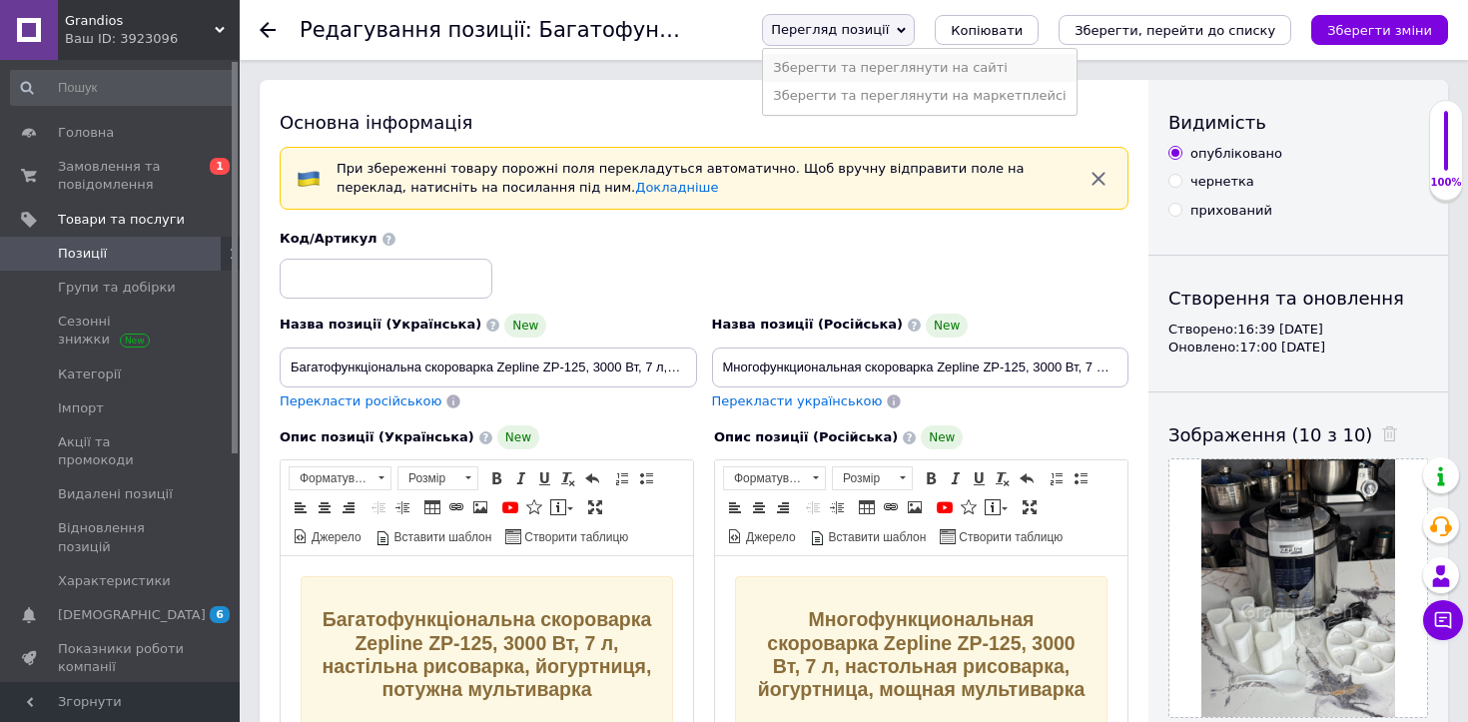 Image resolution: width=1468 pixels, height=722 pixels. Describe the element at coordinates (1379, 30) in the screenshot. I see `button: Зберегти зміни` at that location.